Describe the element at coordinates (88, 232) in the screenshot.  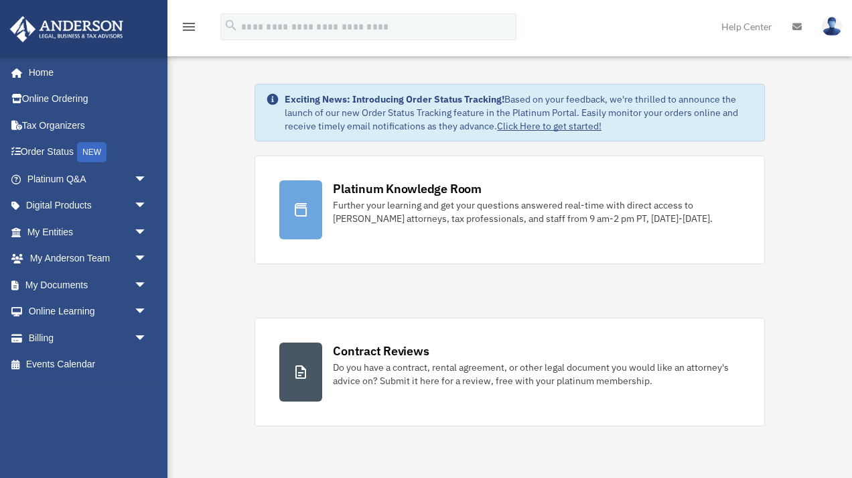
I see `a: My Entitiesarrow_drop_down` at that location.